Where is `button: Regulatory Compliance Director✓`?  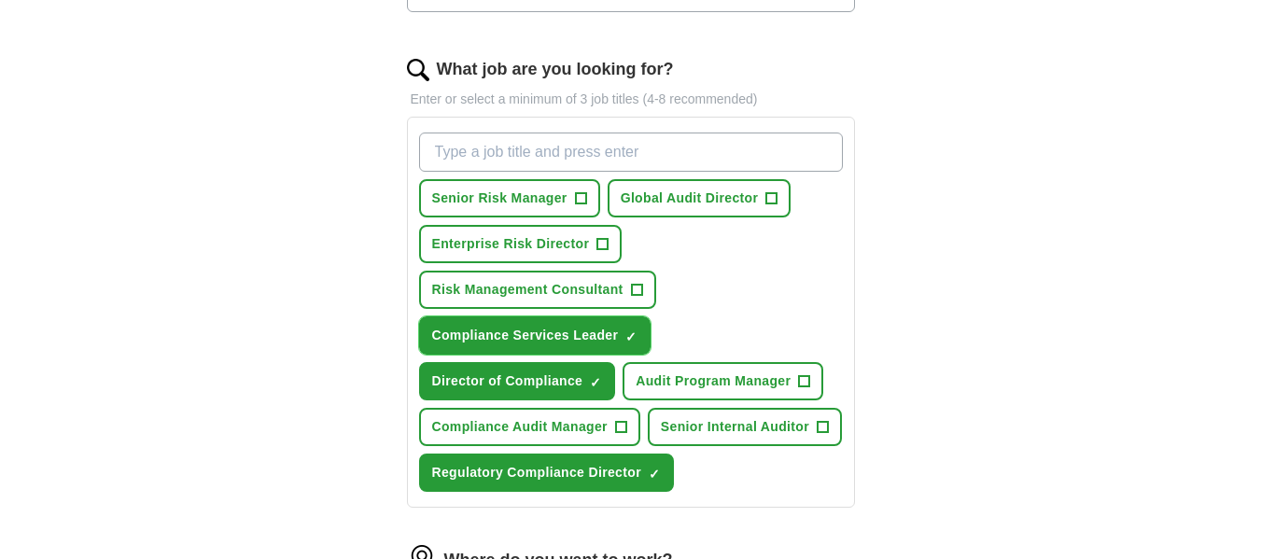
button: Regulatory Compliance Director✓ is located at coordinates (546, 472).